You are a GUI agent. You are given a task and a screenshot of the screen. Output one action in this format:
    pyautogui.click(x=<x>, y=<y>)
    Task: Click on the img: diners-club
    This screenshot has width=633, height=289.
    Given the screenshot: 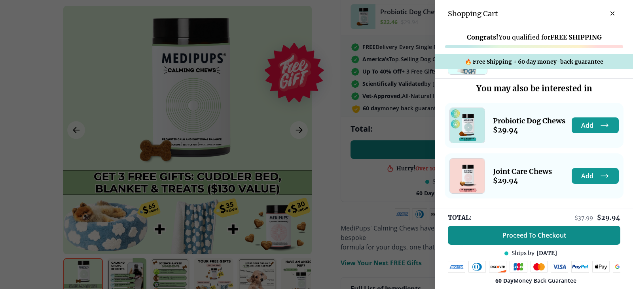 What is the action you would take?
    pyautogui.click(x=477, y=267)
    